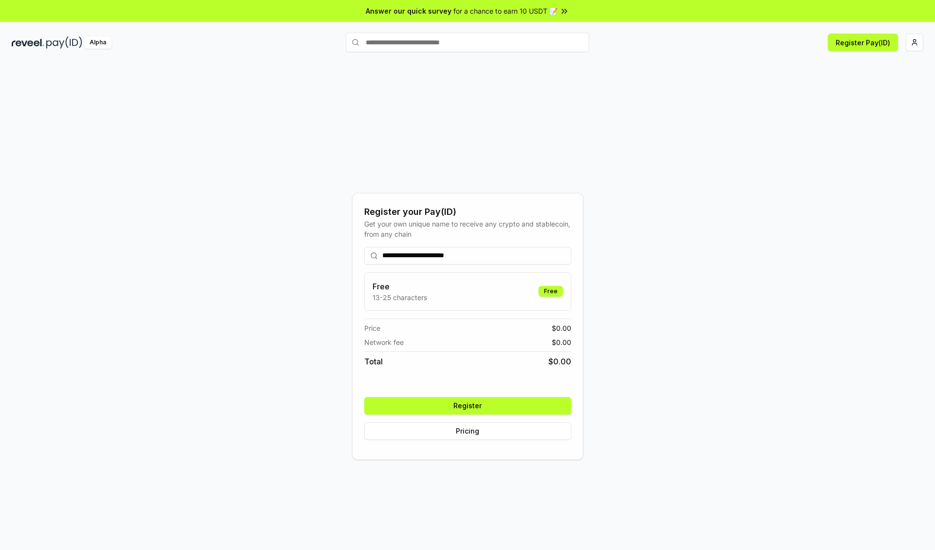 The image size is (935, 550). I want to click on h3: Free, so click(400, 286).